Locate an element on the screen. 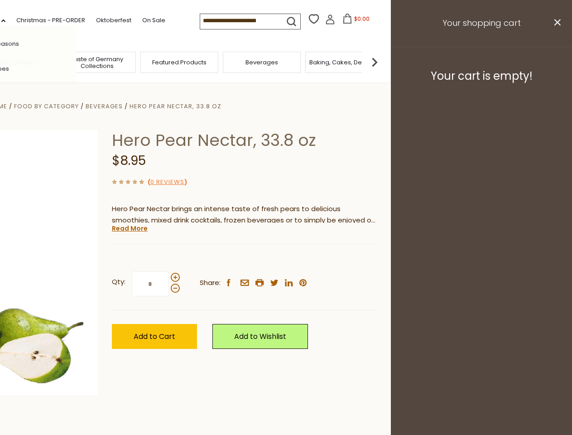 Image resolution: width=572 pixels, height=435 pixels. span: Taste of Germany Collections is located at coordinates (97, 63).